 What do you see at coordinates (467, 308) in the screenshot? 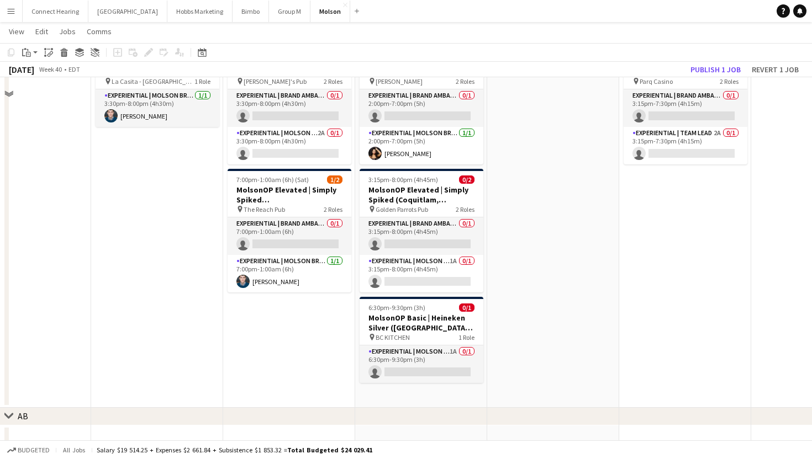
I see `span: 0/1` at bounding box center [467, 308].